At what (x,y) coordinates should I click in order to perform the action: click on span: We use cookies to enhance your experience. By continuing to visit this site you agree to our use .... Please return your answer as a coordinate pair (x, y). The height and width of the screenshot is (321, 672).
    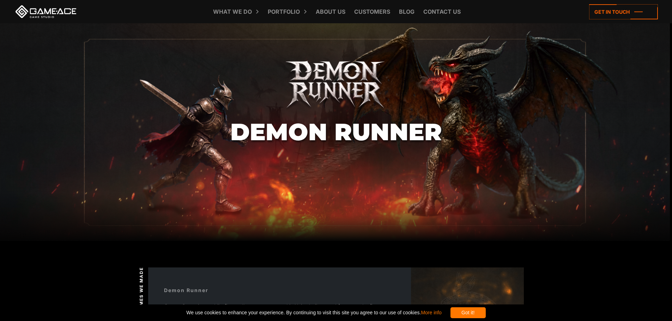
    Looking at the image, I should click on (314, 313).